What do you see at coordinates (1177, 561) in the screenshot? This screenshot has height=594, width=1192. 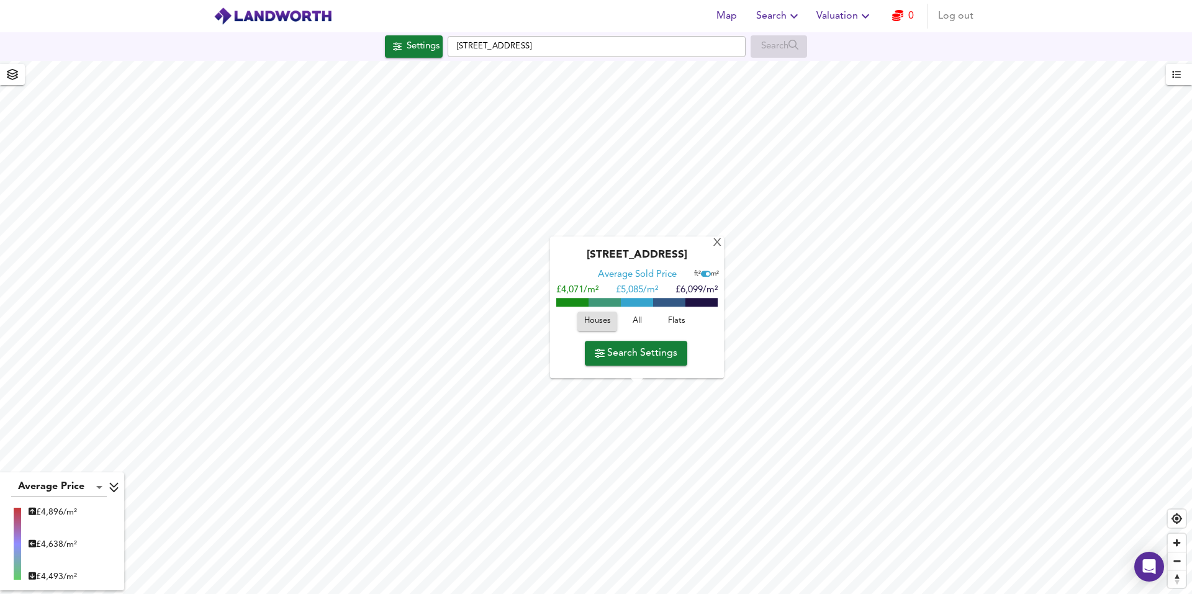 I see `button: Zoom out` at bounding box center [1177, 561].